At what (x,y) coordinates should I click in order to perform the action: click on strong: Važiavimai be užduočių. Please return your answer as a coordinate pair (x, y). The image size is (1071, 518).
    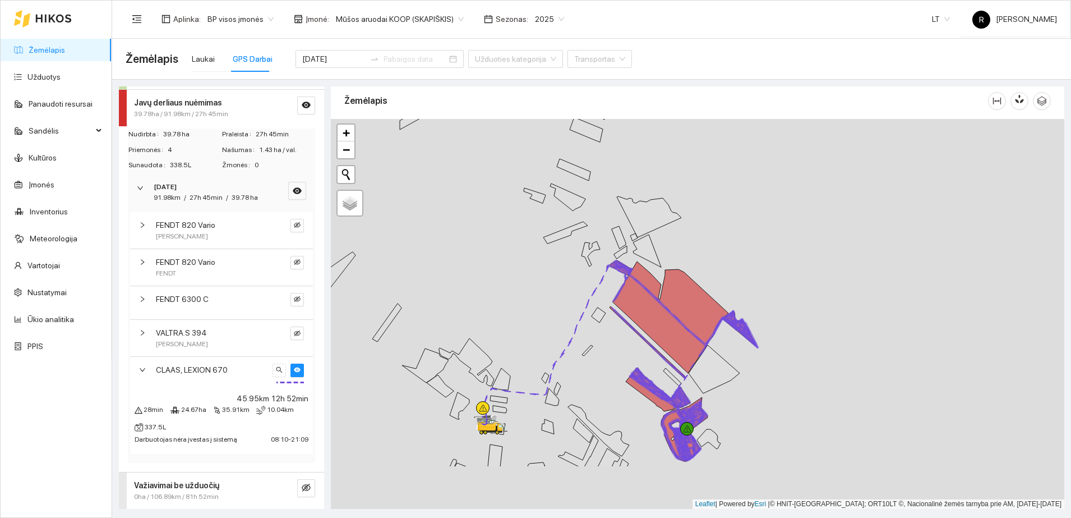
    Looking at the image, I should click on (177, 485).